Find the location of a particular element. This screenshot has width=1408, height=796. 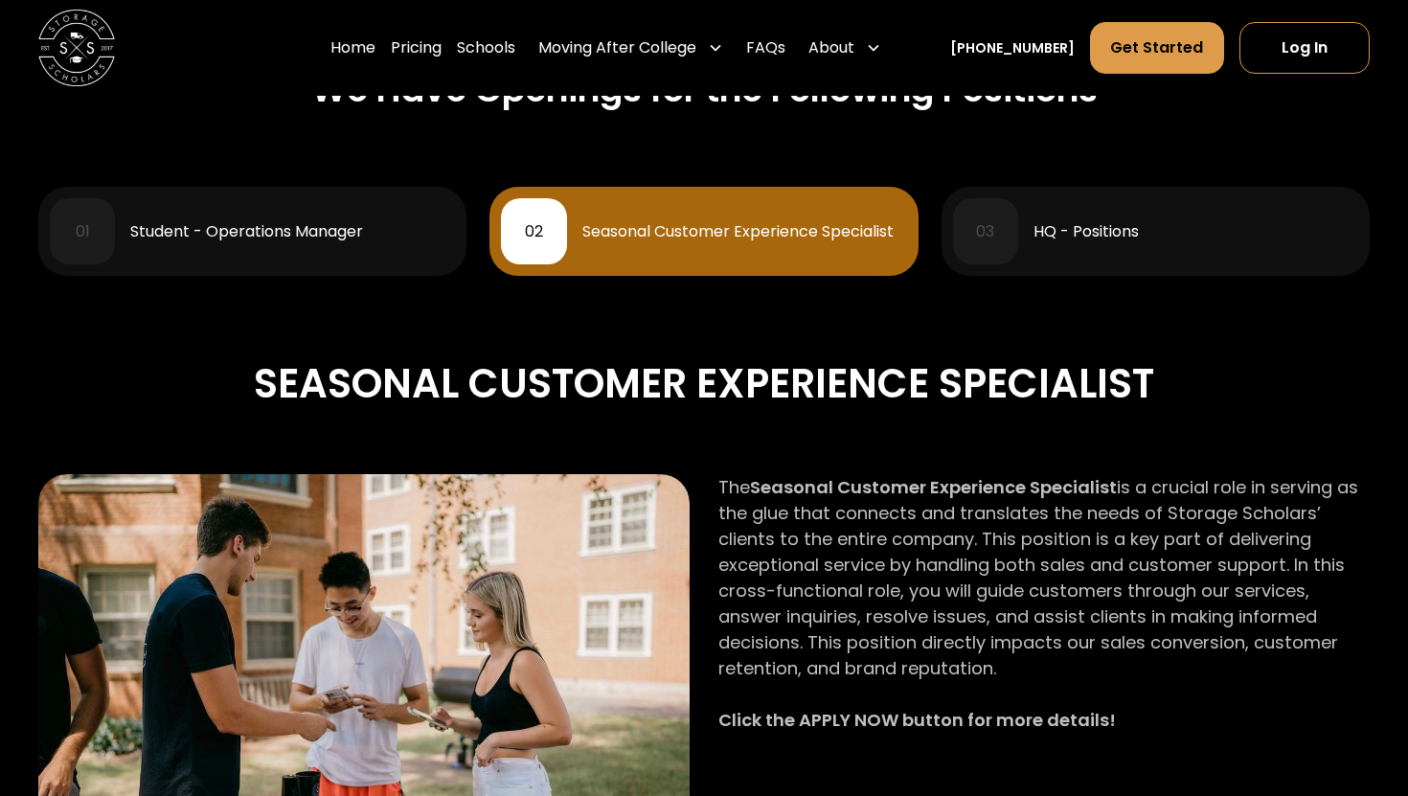

div: 01 is located at coordinates (82, 232).